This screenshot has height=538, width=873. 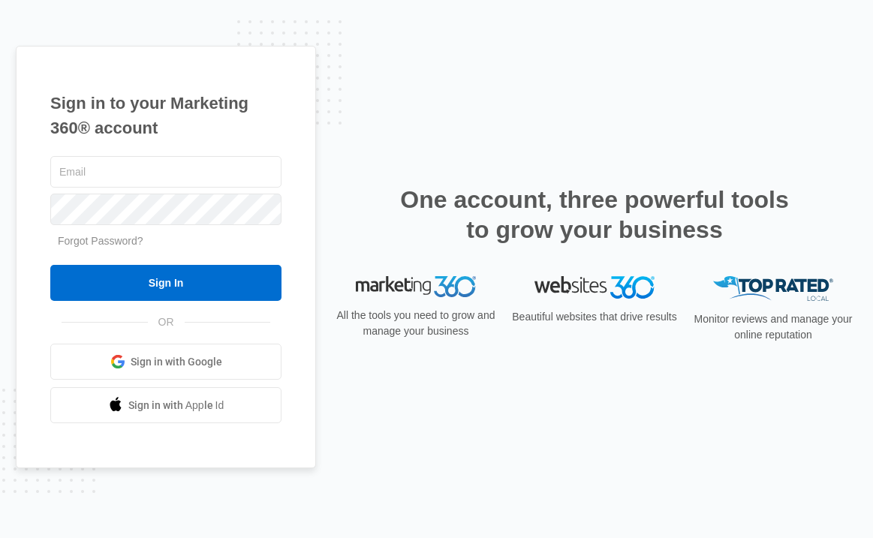 I want to click on a: Forgot Password?, so click(x=101, y=241).